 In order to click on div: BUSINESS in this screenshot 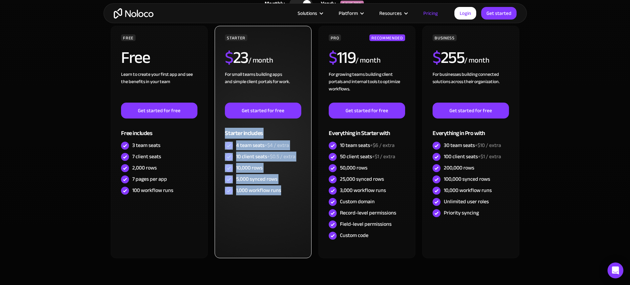, I will do `click(445, 38)`.